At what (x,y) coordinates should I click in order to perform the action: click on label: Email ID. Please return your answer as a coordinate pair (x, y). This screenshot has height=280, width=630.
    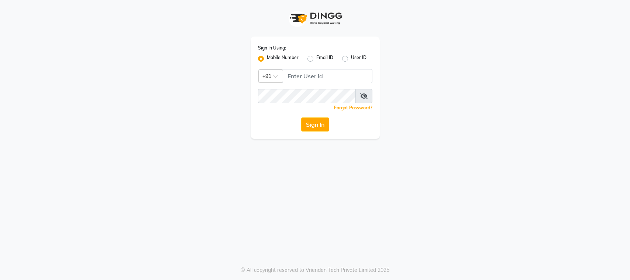
    Looking at the image, I should click on (325, 59).